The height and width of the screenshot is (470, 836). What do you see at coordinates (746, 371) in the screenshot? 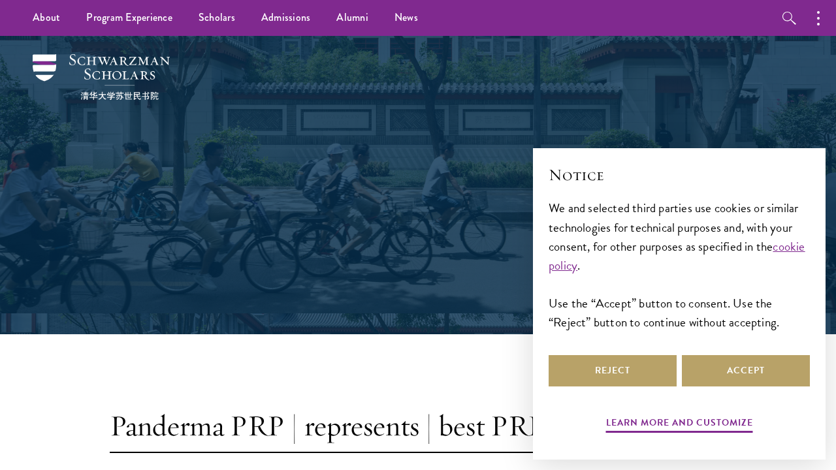
I see `button: Accept` at bounding box center [746, 371].